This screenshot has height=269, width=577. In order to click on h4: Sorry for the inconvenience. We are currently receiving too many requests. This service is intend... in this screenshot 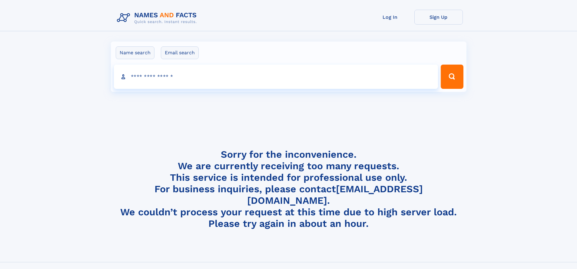, I will do `click(289, 189)`.